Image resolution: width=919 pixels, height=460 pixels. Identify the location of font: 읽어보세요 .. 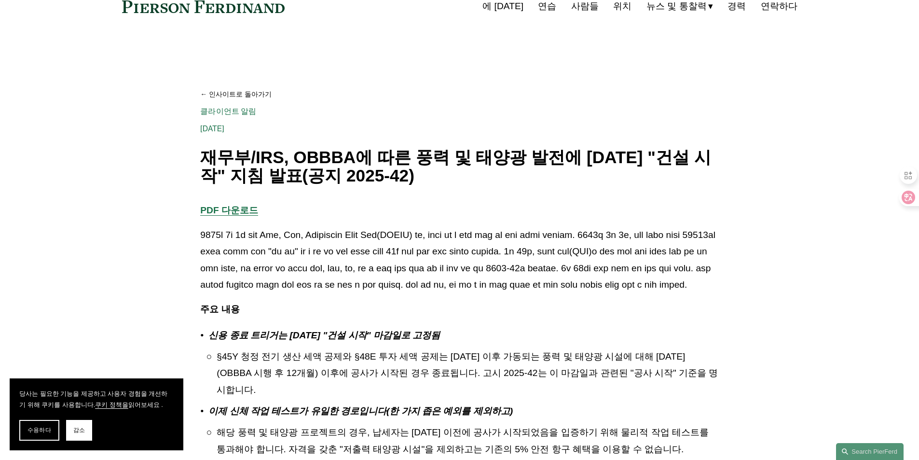
(146, 404).